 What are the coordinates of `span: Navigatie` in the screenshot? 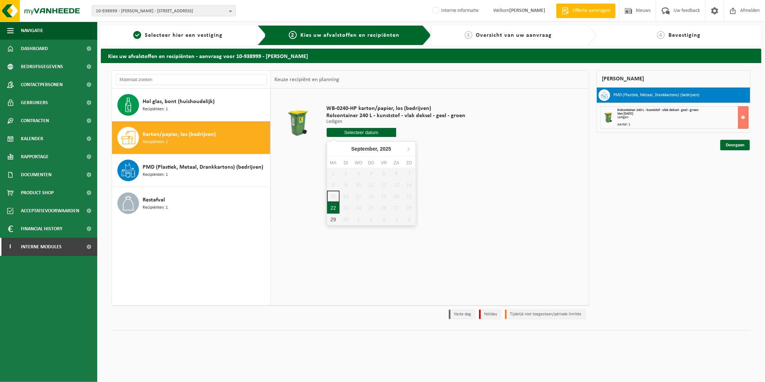 It's located at (32, 31).